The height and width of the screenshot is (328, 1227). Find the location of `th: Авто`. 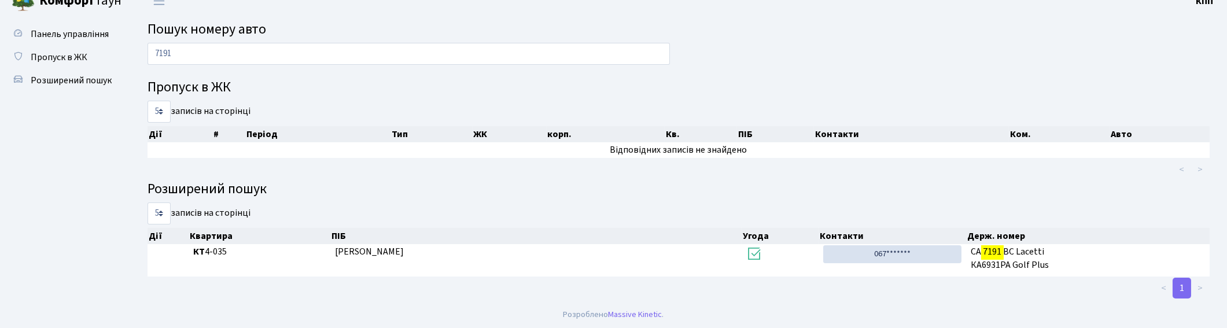

th: Авто is located at coordinates (1159, 134).